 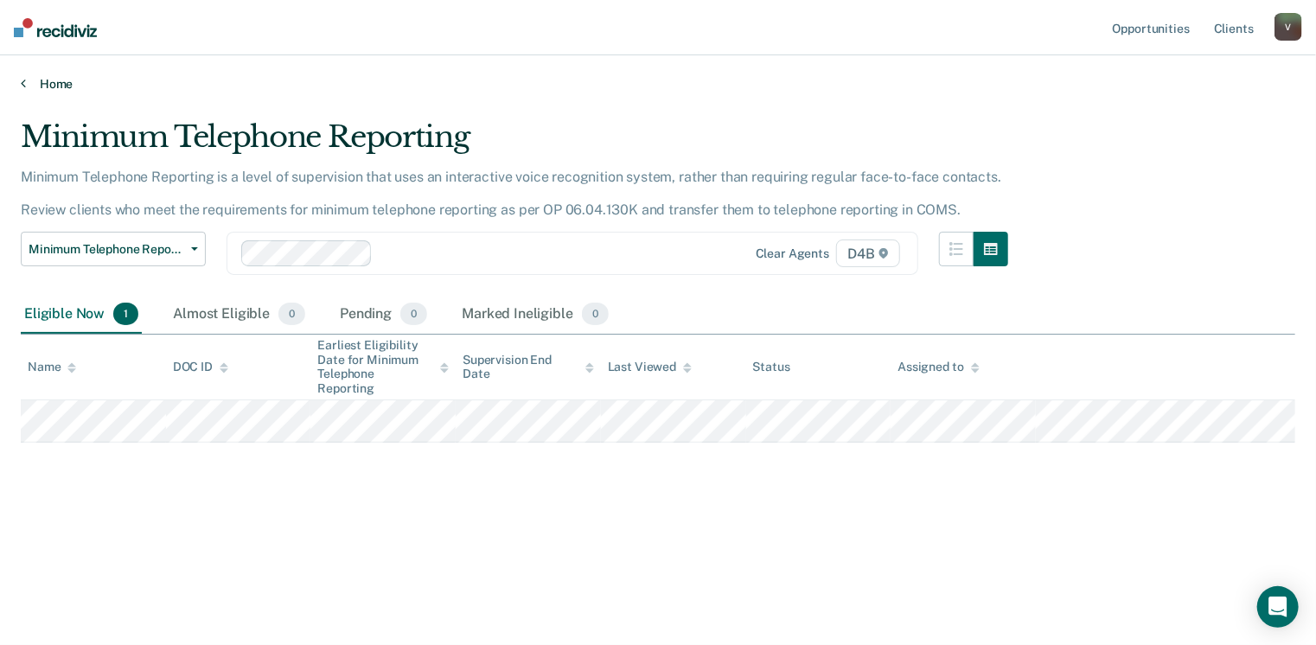 I want to click on div: Supervision End Date, so click(x=528, y=367).